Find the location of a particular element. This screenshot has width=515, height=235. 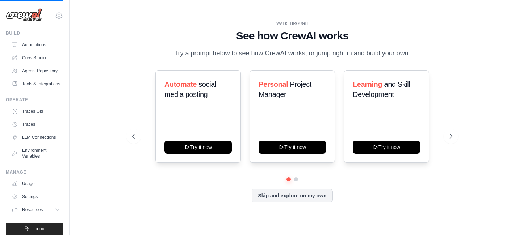

span: Resources is located at coordinates (32, 210).